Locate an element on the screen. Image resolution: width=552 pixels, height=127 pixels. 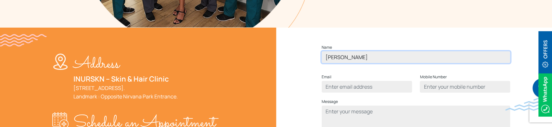
img: bluewave is located at coordinates (528, 104).